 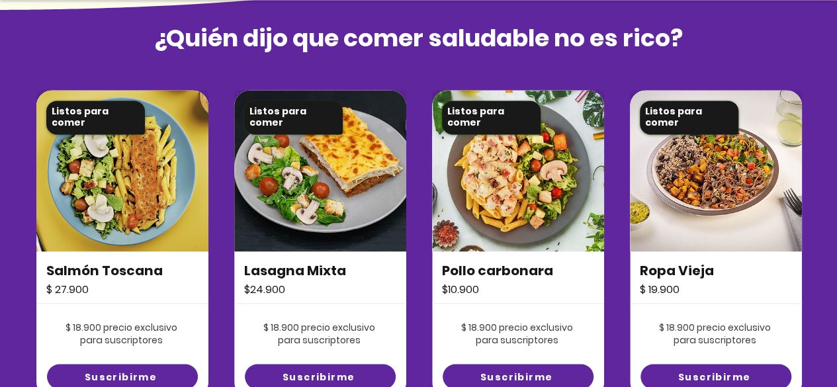 What do you see at coordinates (104, 270) in the screenshot?
I see `span: Salmón Toscana` at bounding box center [104, 270].